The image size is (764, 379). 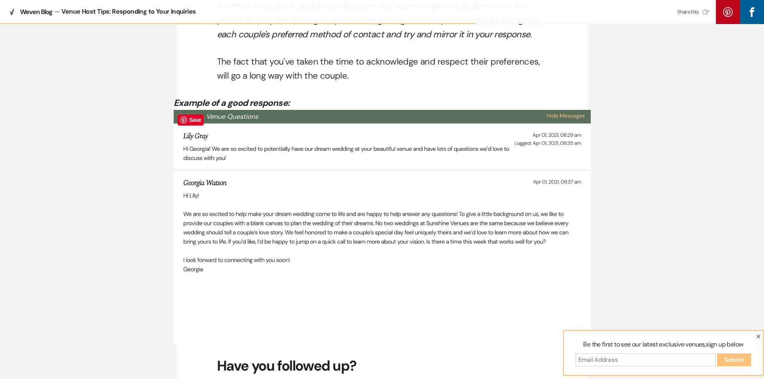 I want to click on div: Venue Host Tips: Responding to Your Inquiries, so click(x=361, y=12).